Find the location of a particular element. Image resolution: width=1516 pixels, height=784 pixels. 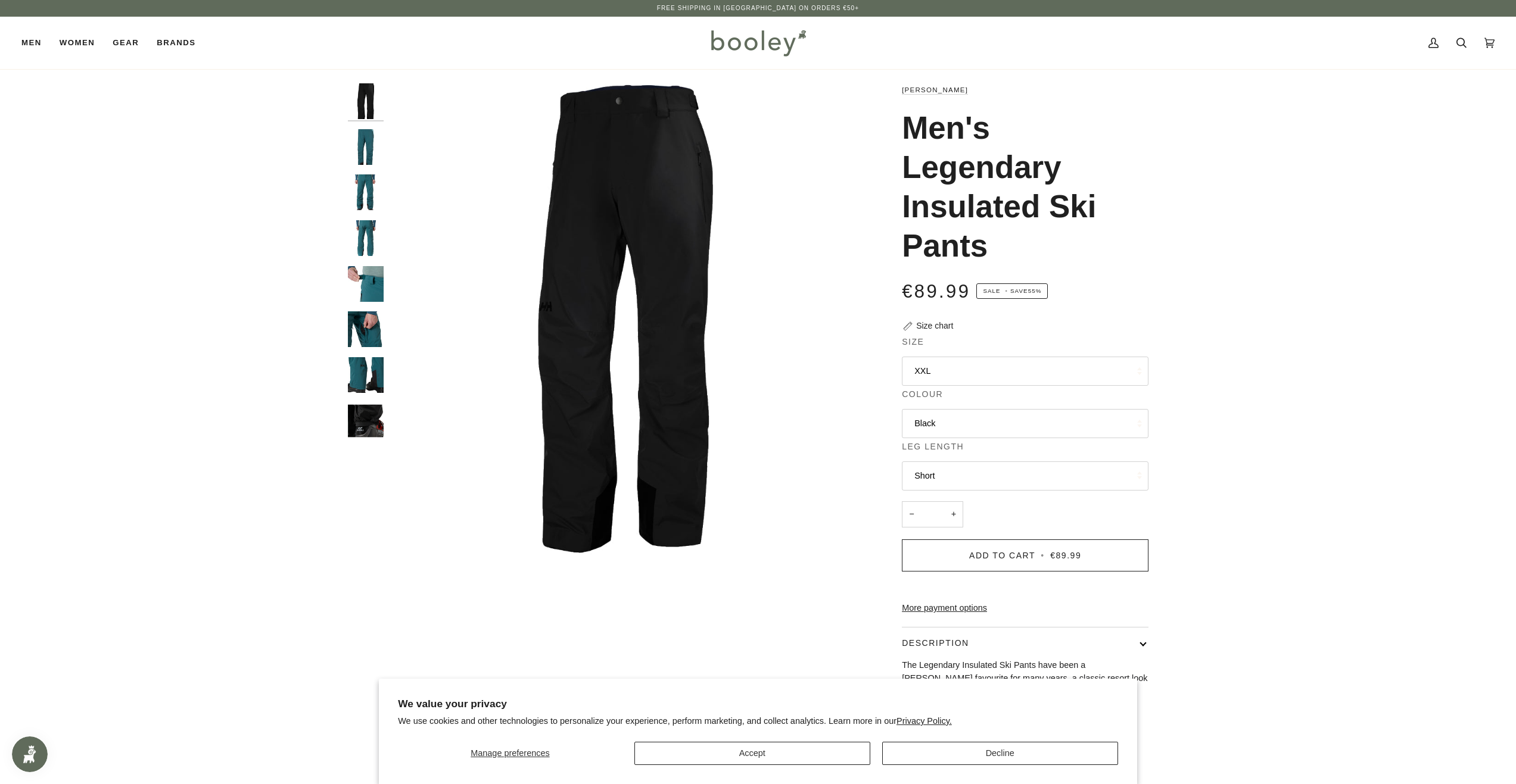

a: More payment options is located at coordinates (1026, 608).